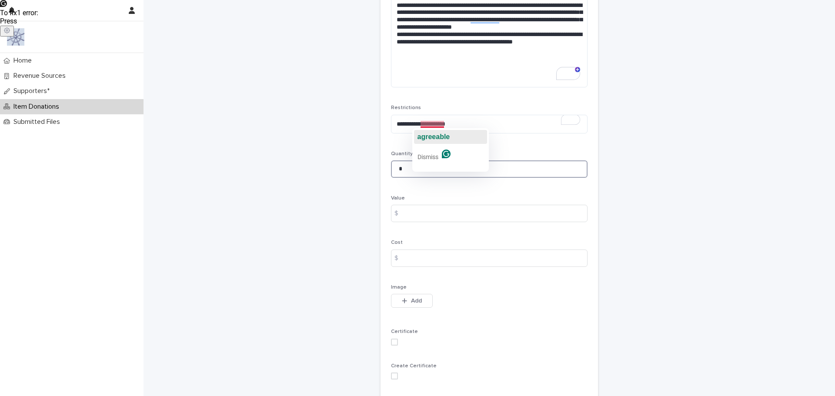 This screenshot has height=396, width=835. Describe the element at coordinates (413, 366) in the screenshot. I see `span: Create Certificate` at that location.